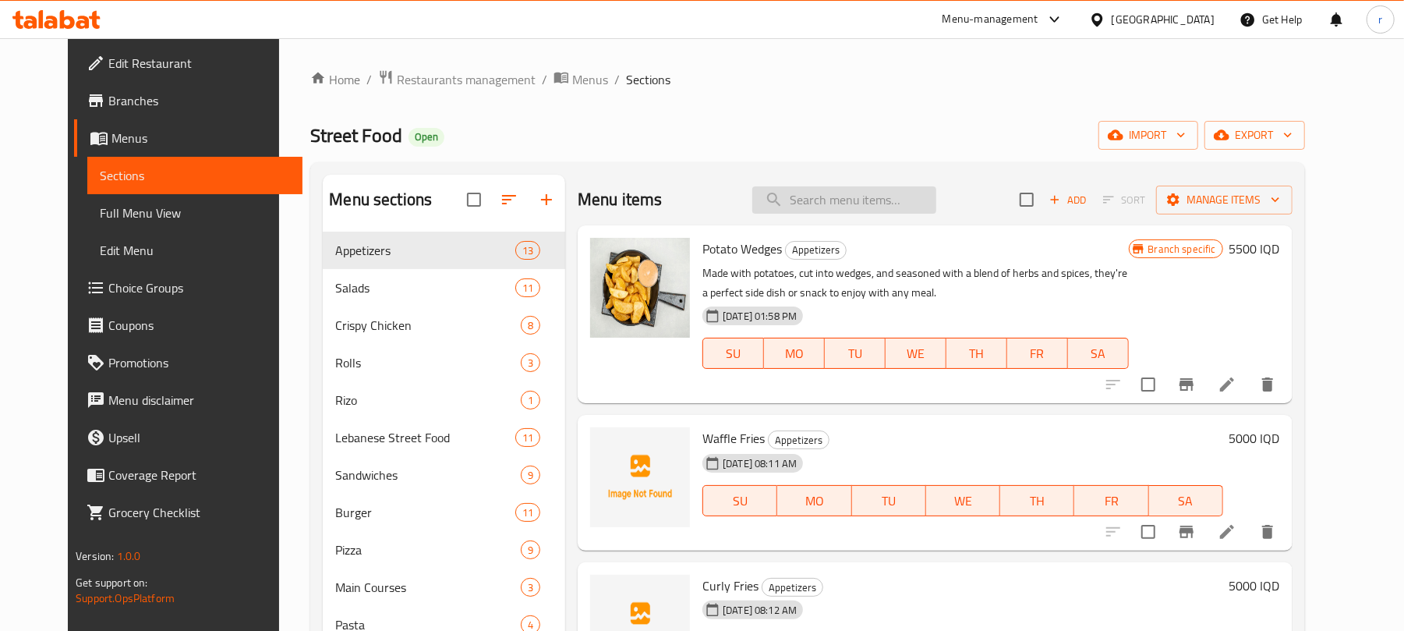  Describe the element at coordinates (474, 200) in the screenshot. I see `span: Select all sections` at that location.